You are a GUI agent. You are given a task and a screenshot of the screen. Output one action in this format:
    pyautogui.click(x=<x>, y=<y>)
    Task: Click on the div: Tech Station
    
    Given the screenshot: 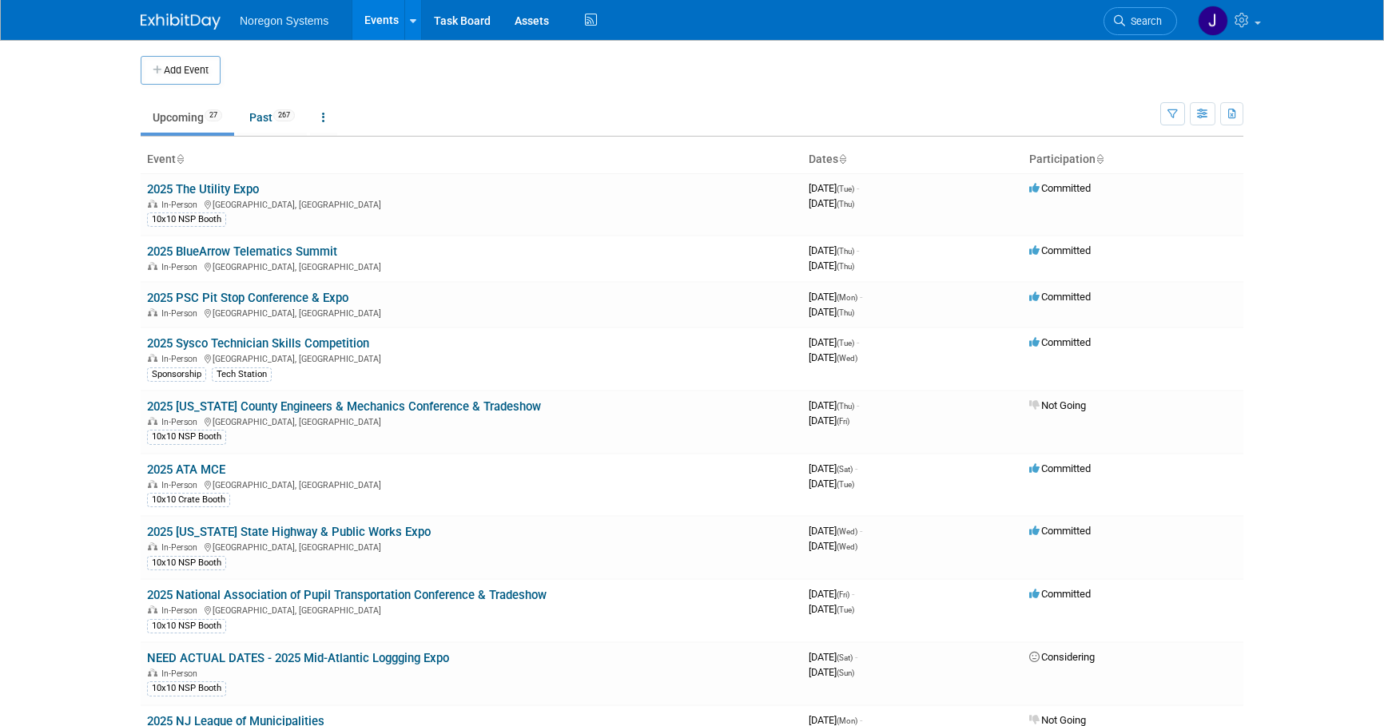 What is the action you would take?
    pyautogui.click(x=241, y=375)
    